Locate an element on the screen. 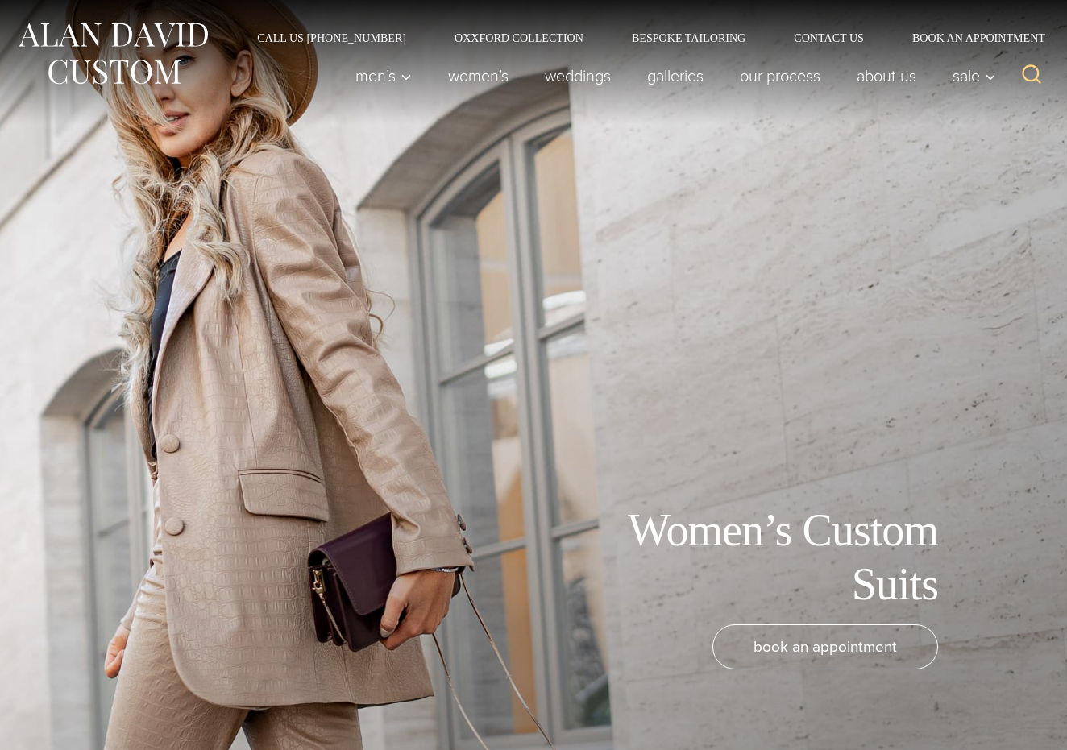 This screenshot has height=750, width=1067. a: weddings is located at coordinates (578, 76).